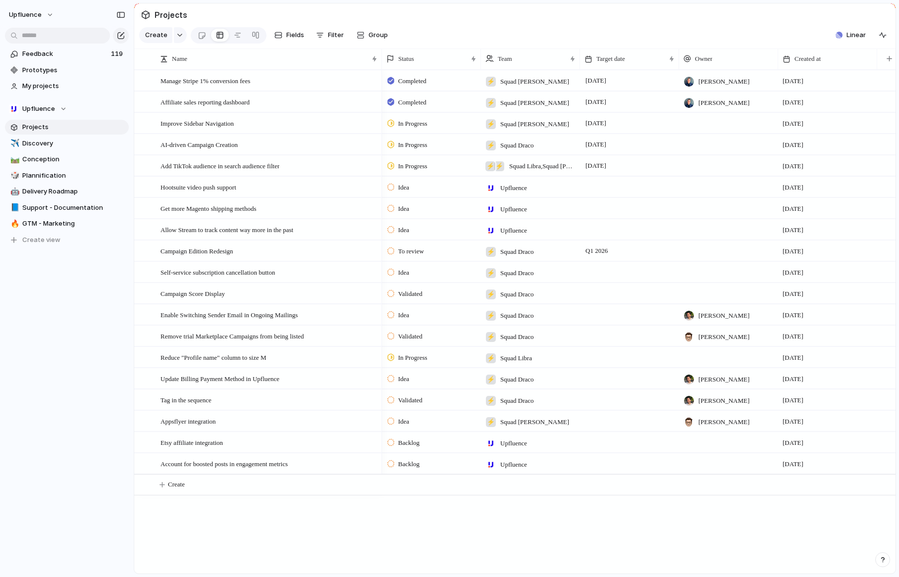  I want to click on a: 🤖Delivery Roadmap, so click(67, 192).